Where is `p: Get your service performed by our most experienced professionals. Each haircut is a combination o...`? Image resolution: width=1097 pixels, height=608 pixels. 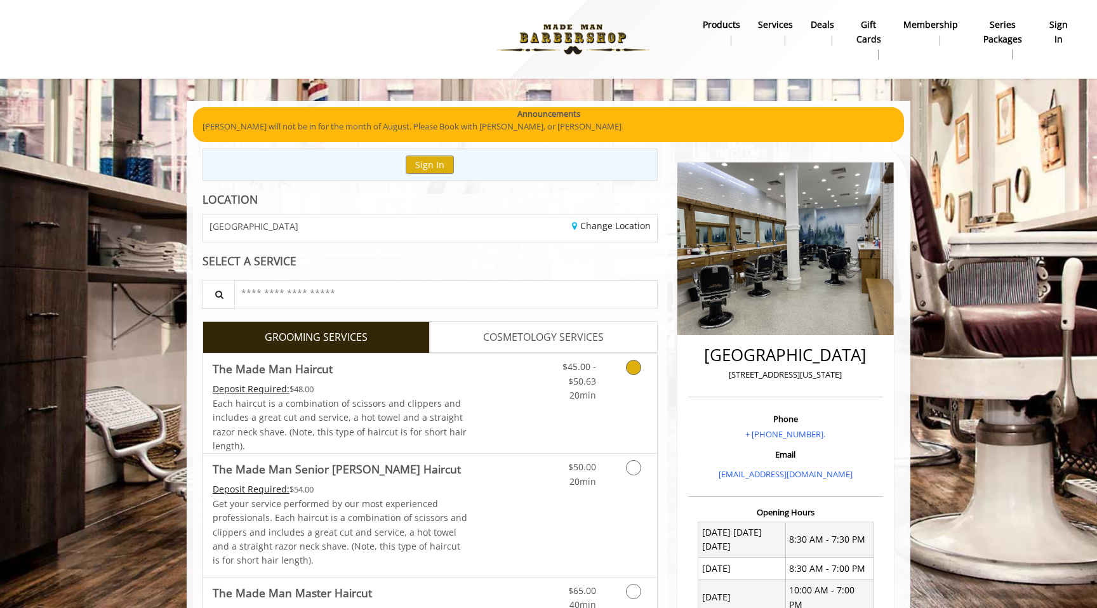
p: Get your service performed by our most experienced professionals. Each haircut is a combination o... is located at coordinates (340, 533).